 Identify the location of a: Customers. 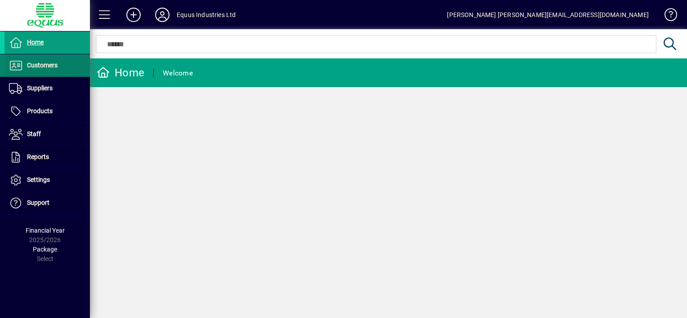
(47, 66).